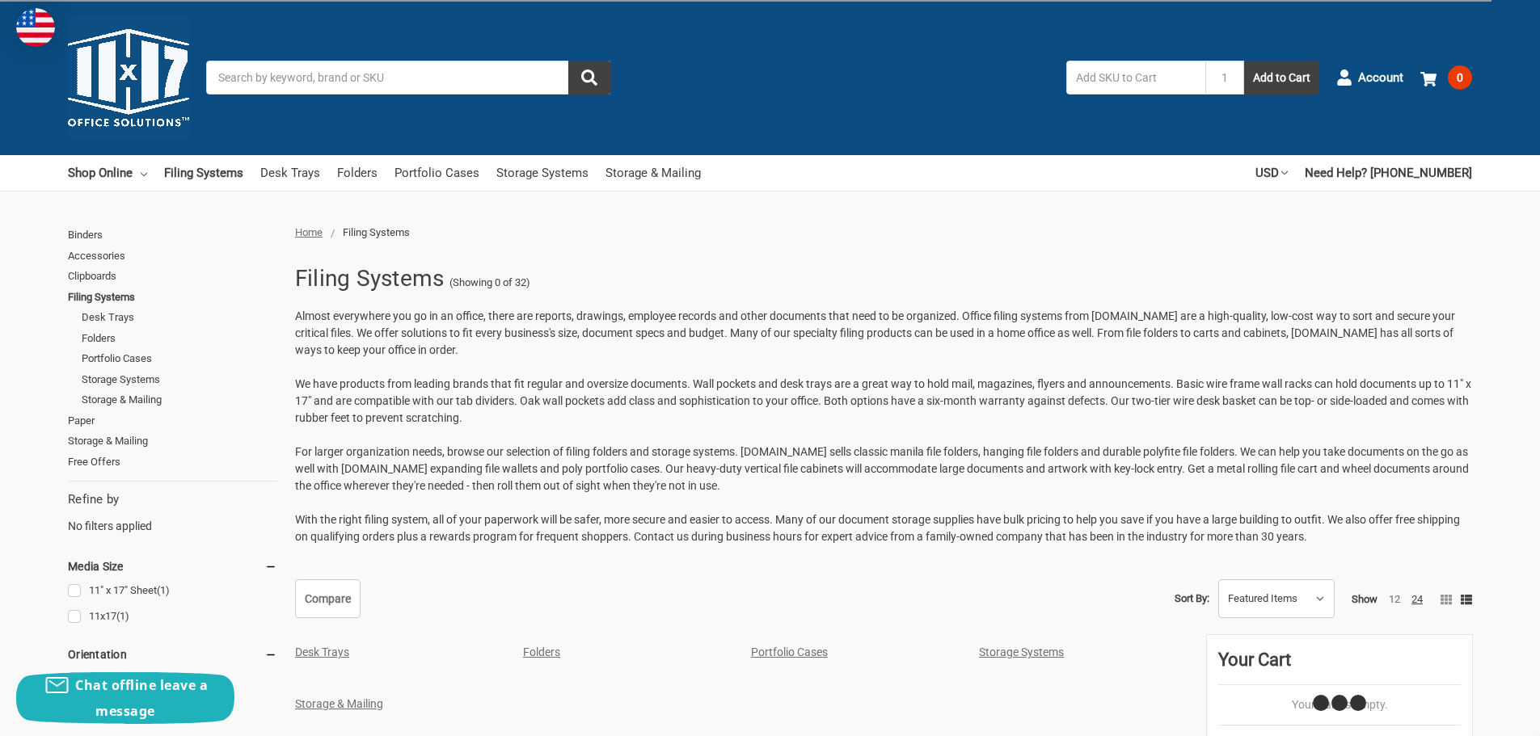 The width and height of the screenshot is (1540, 736). I want to click on img: duty and tax information for United States, so click(36, 27).